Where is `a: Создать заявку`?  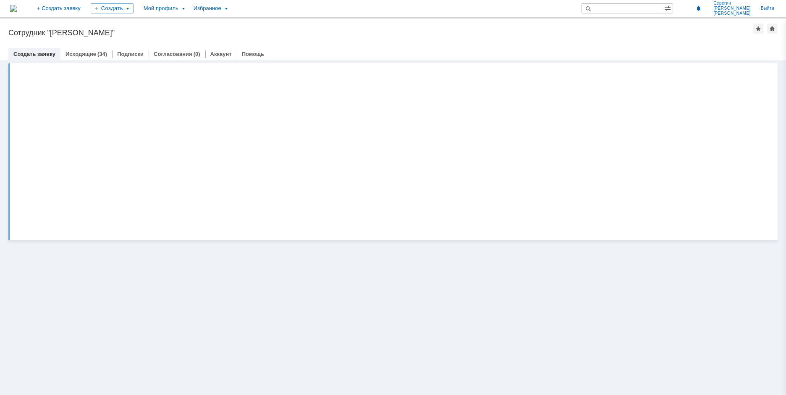 a: Создать заявку is located at coordinates (34, 54).